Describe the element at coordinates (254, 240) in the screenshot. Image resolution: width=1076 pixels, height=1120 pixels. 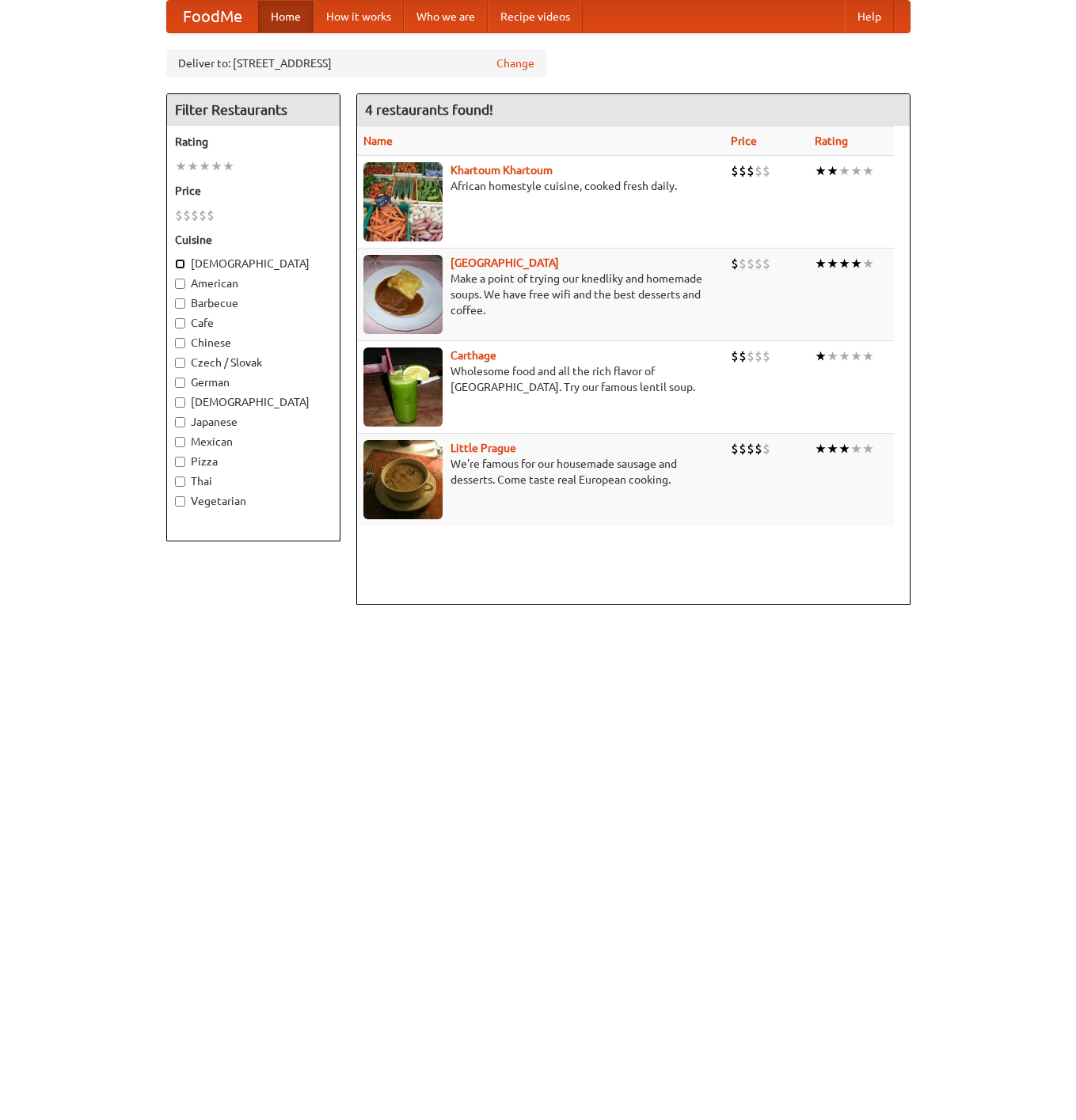
I see `h5: Cuisine` at that location.